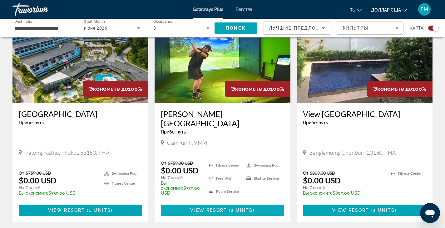 The height and width of the screenshot is (228, 445). I want to click on p: $809.00 USD, so click(344, 193).